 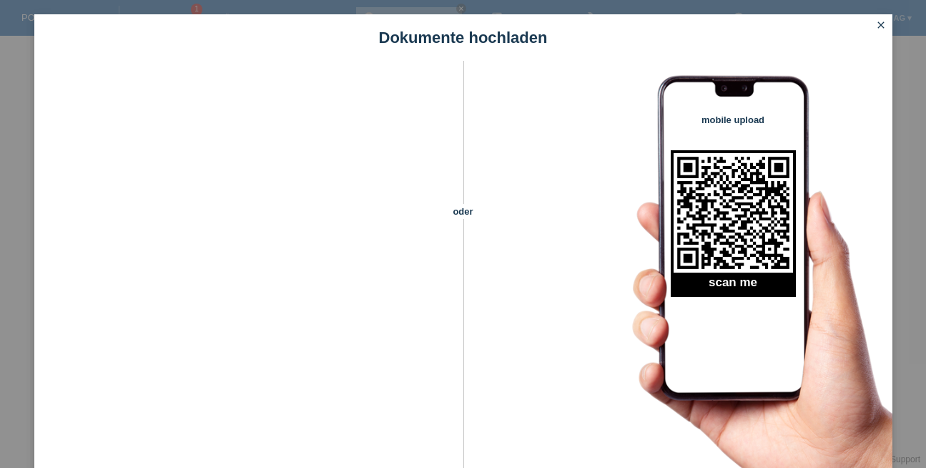 I want to click on h1: Dokumente hochladen, so click(x=464, y=37).